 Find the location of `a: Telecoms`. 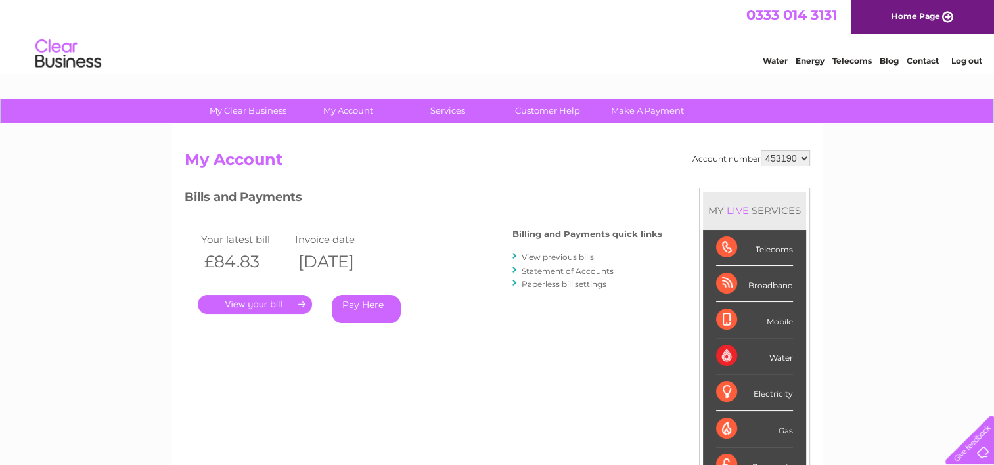

a: Telecoms is located at coordinates (852, 60).